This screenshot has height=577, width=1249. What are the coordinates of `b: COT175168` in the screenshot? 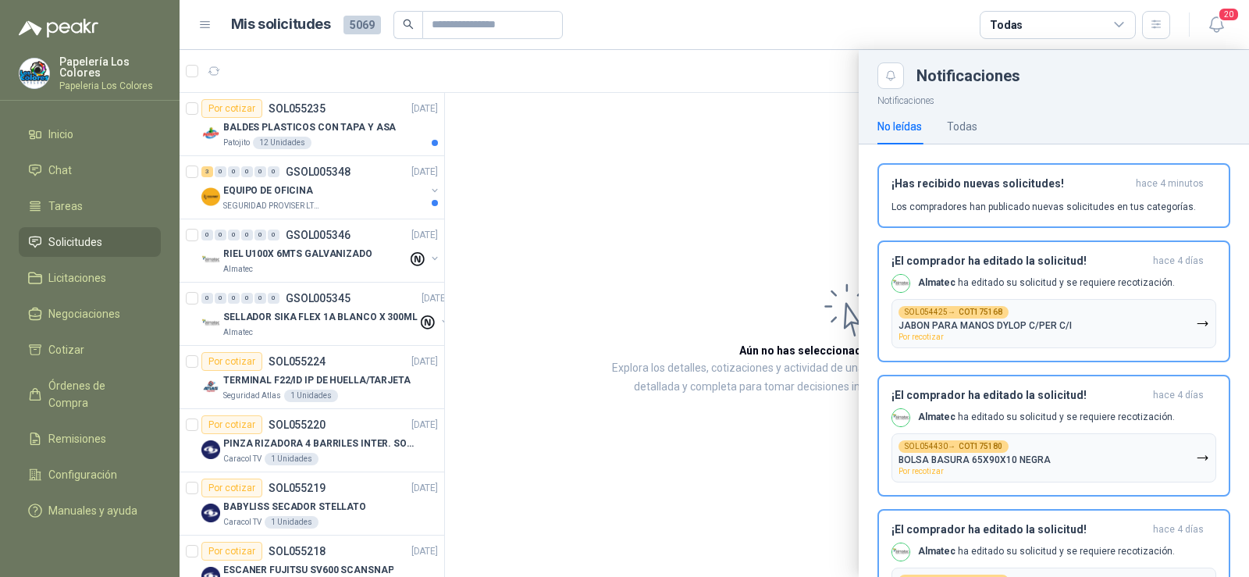 It's located at (981, 312).